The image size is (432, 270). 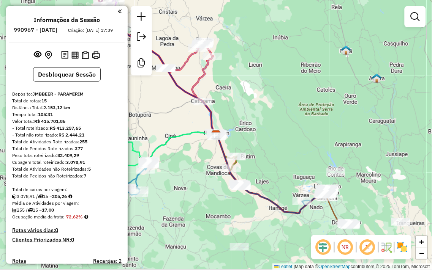 I want to click on strong: R$ 2.444,21, so click(x=71, y=135).